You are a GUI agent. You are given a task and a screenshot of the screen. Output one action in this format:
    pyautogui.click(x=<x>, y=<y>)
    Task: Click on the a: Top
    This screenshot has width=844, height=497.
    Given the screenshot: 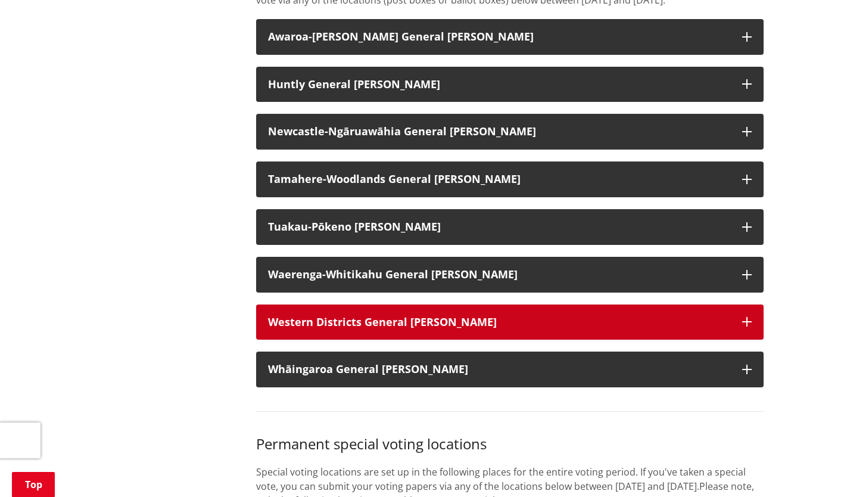 What is the action you would take?
    pyautogui.click(x=33, y=484)
    